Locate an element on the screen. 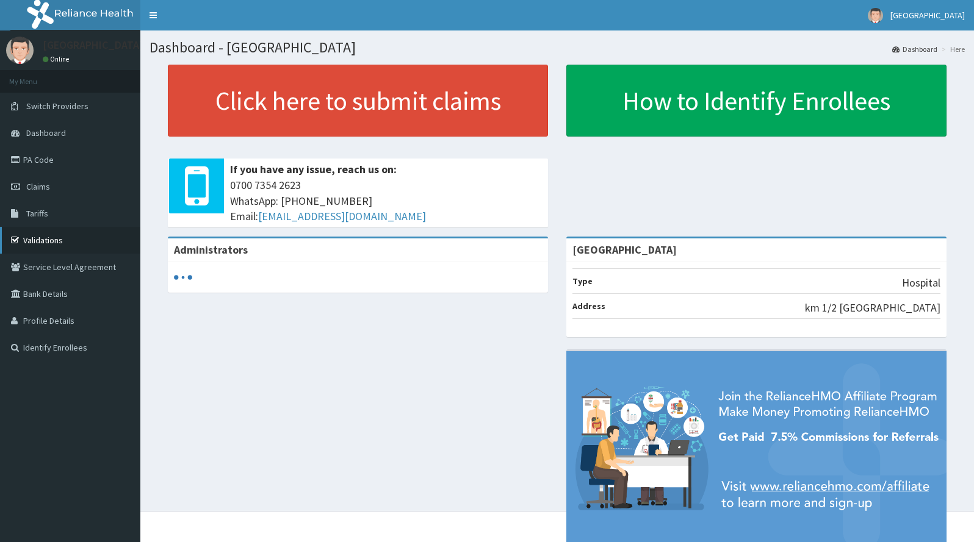  b: Type is located at coordinates (582, 281).